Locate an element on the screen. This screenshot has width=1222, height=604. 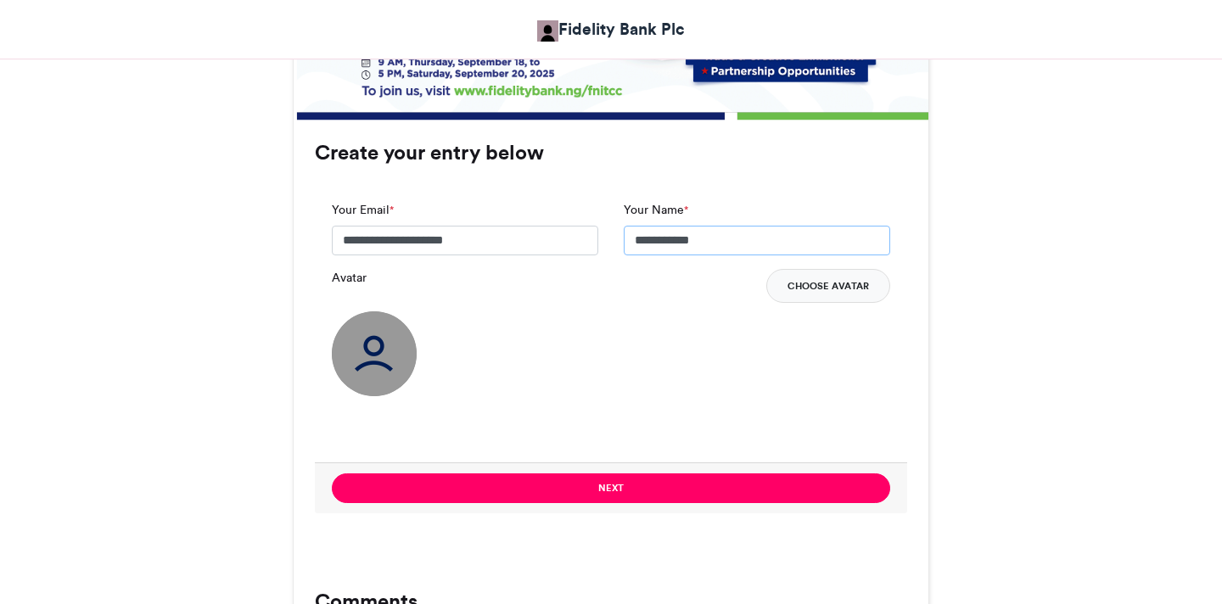
button: Choose Avatar is located at coordinates (828, 286).